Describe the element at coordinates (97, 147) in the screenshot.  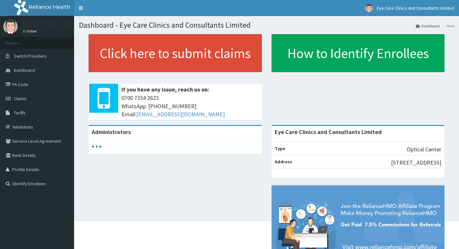
I see `svg: audio-loading` at that location.